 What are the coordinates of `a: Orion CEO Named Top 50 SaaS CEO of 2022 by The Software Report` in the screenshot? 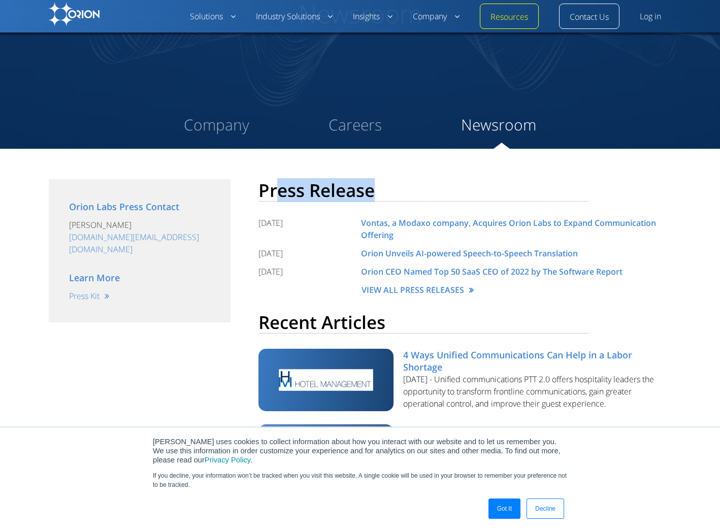 It's located at (491, 272).